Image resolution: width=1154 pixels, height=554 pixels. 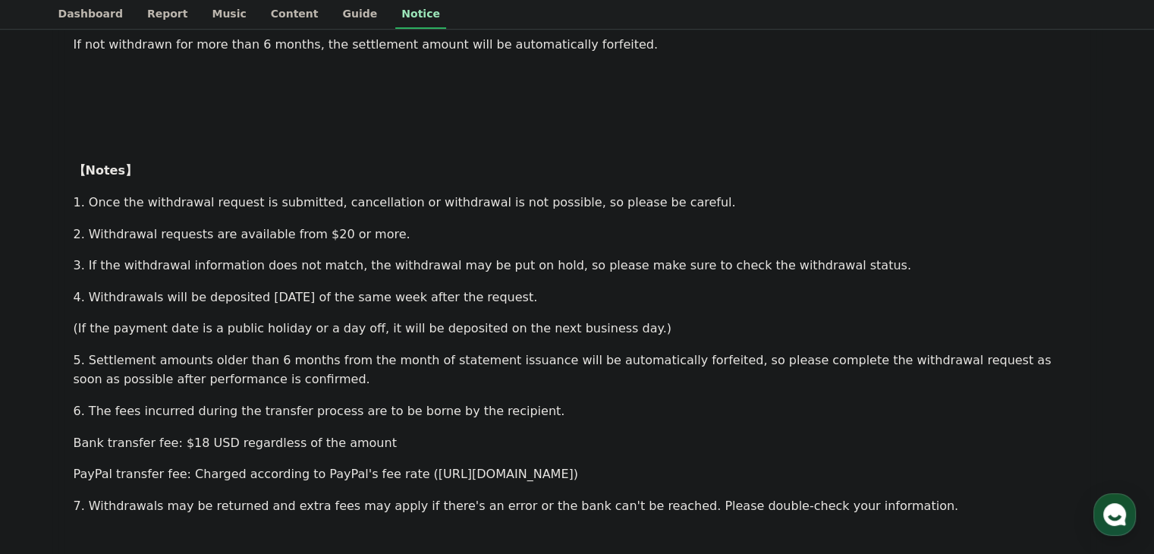 I want to click on span: 6. The fees incurred during the transfer process are to be borne by the recipient., so click(x=320, y=411).